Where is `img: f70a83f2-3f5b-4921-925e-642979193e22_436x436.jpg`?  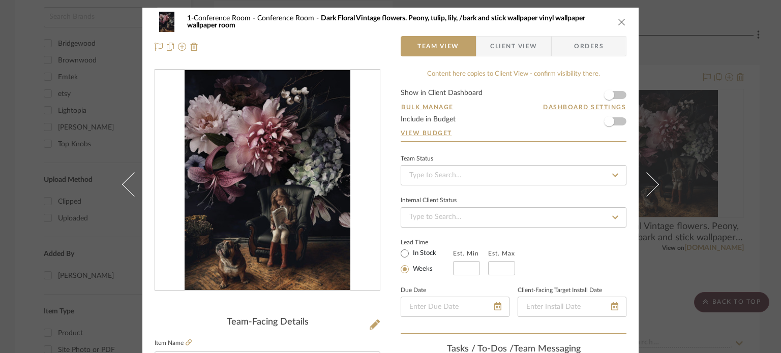 img: f70a83f2-3f5b-4921-925e-642979193e22_436x436.jpg is located at coordinates (267, 181).